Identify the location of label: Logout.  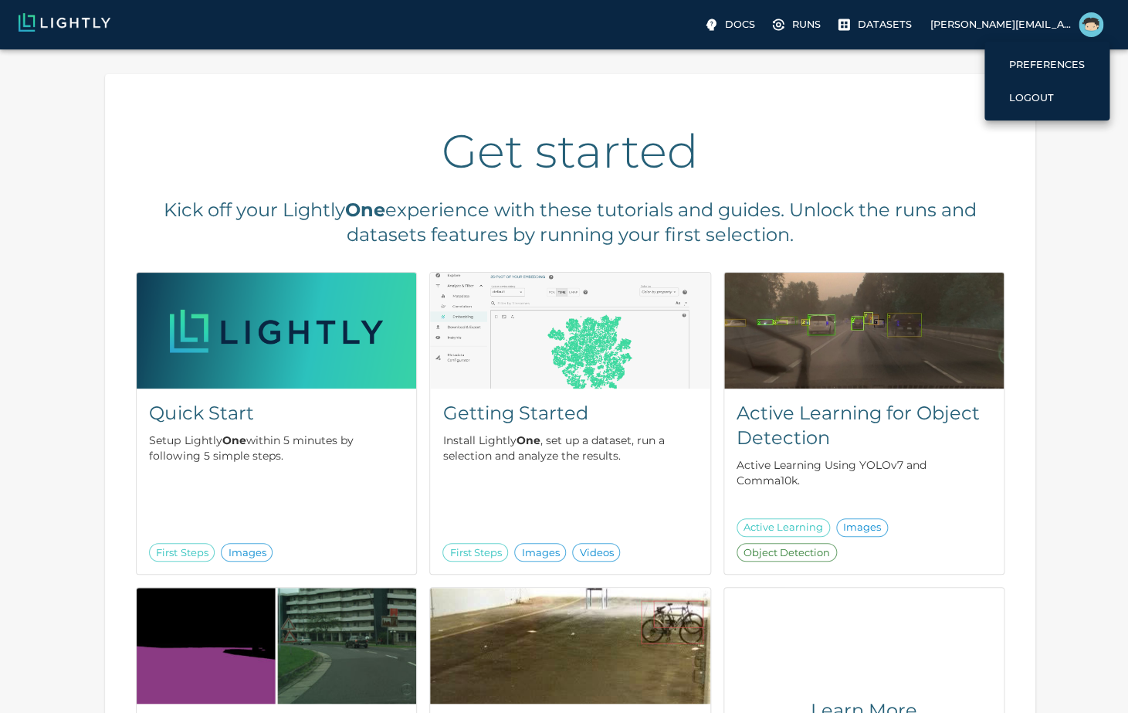
(1032, 97).